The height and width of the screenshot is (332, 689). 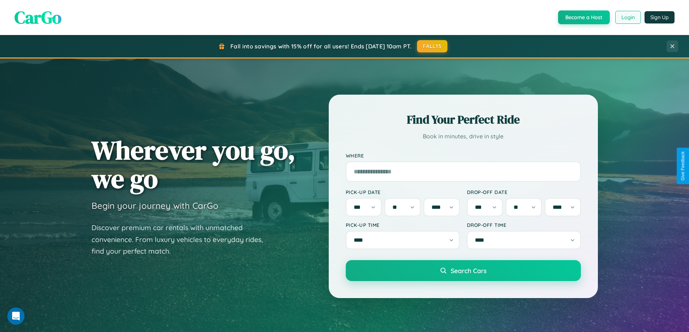 What do you see at coordinates (683, 166) in the screenshot?
I see `div: Give Feedback` at bounding box center [683, 166].